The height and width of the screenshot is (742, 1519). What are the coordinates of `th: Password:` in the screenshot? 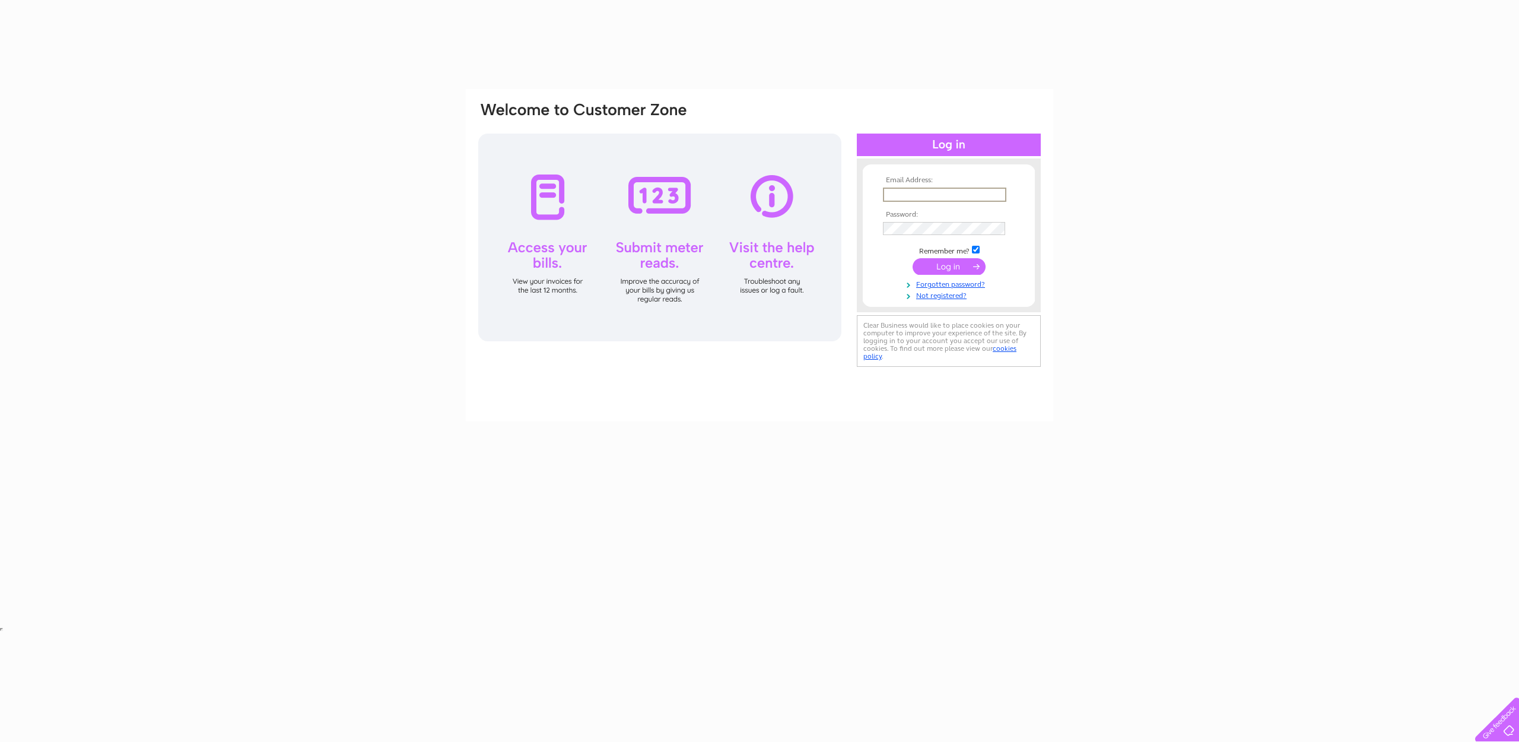 It's located at (949, 215).